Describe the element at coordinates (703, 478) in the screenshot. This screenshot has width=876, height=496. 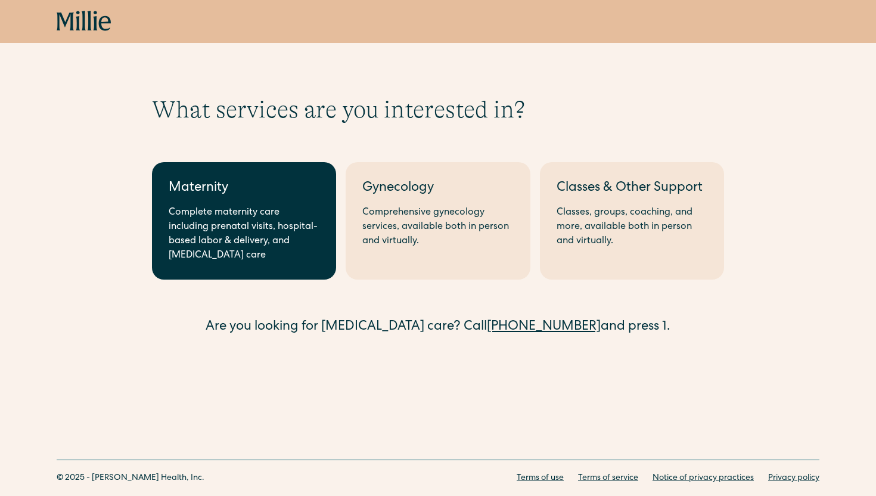
I see `a: Notice of privacy practices` at that location.